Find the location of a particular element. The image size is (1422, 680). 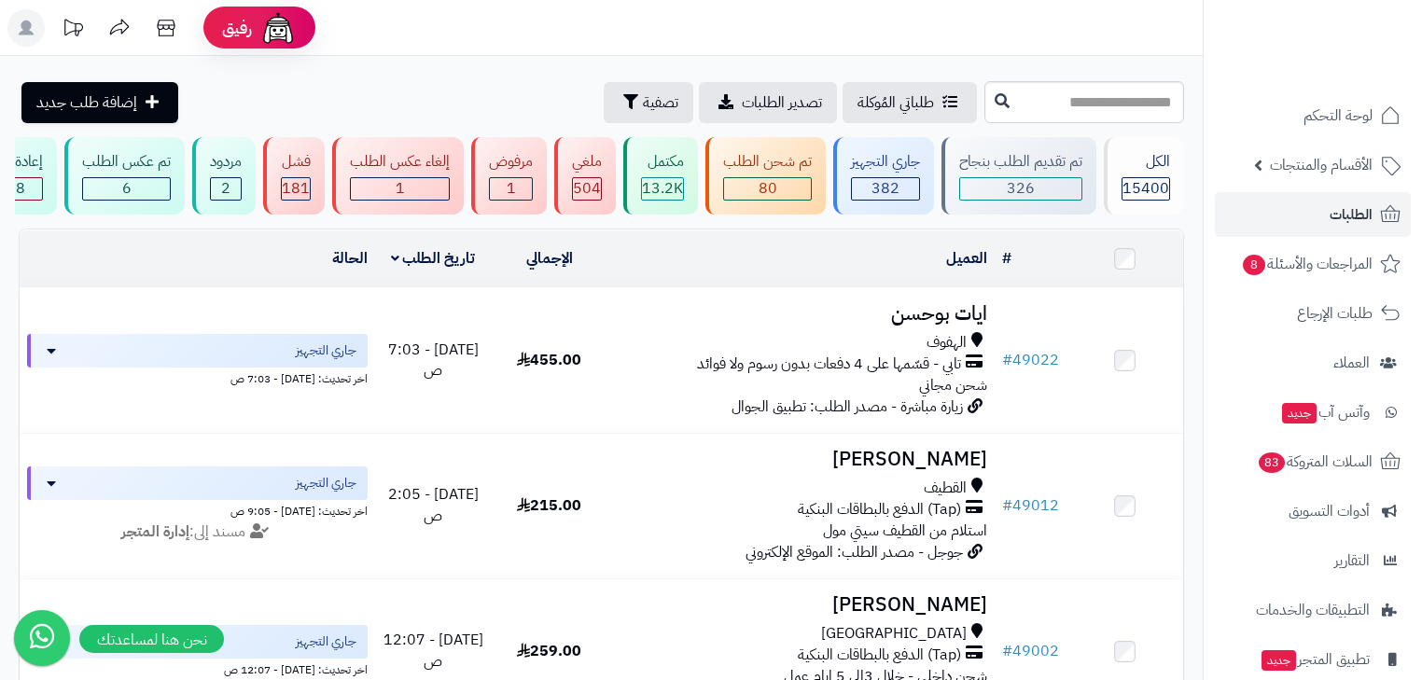

div: 181 is located at coordinates (296, 189).